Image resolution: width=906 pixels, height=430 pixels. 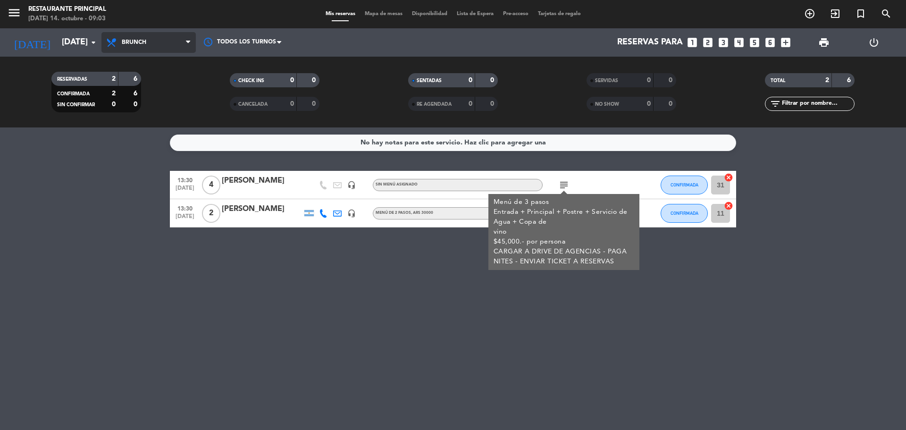 I want to click on span: 4, so click(x=211, y=185).